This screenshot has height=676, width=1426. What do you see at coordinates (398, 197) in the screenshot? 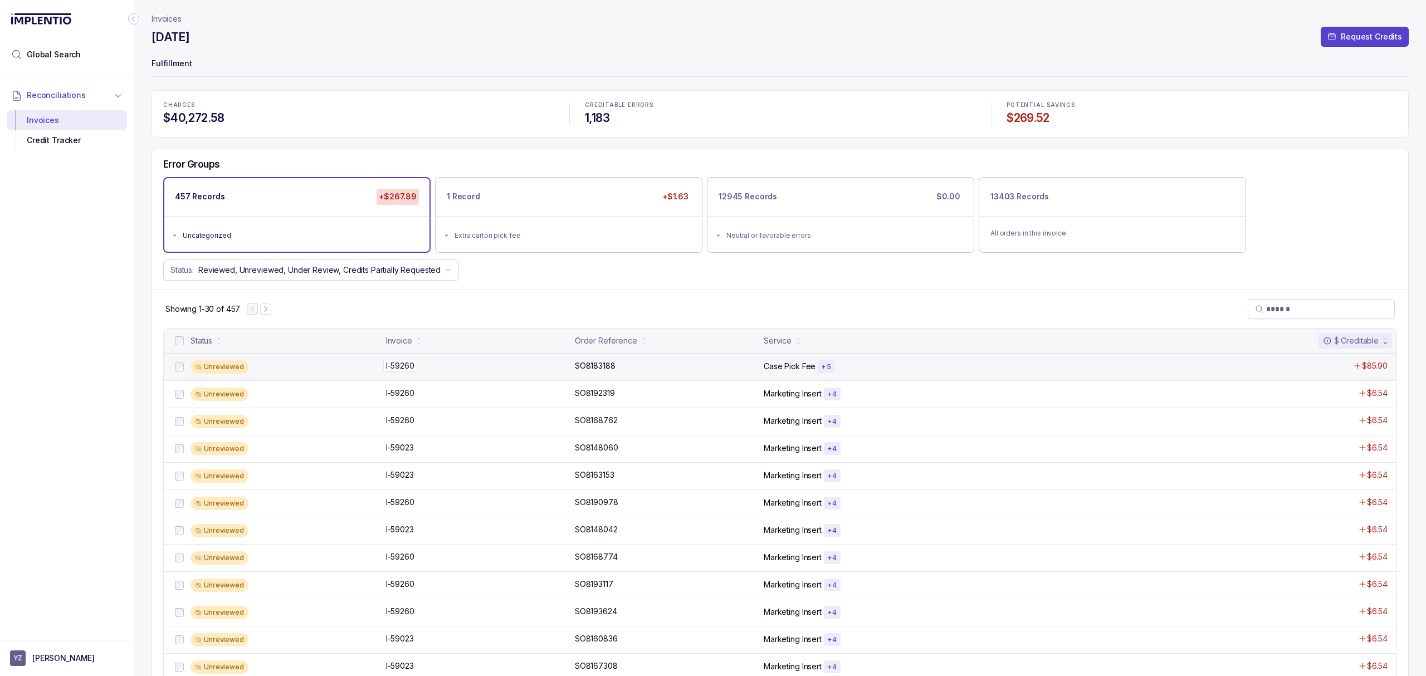
I see `p: +$267.89` at bounding box center [398, 197].